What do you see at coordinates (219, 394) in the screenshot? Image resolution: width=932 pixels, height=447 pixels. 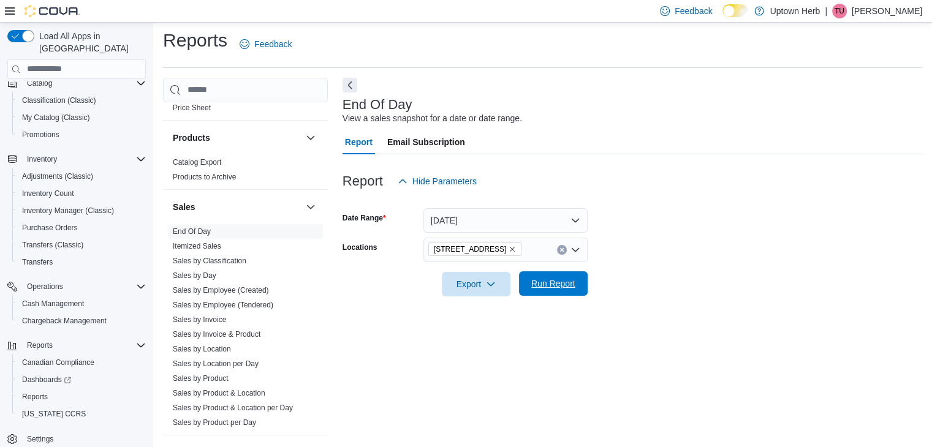 I see `span: Sales by Product & Location` at bounding box center [219, 394].